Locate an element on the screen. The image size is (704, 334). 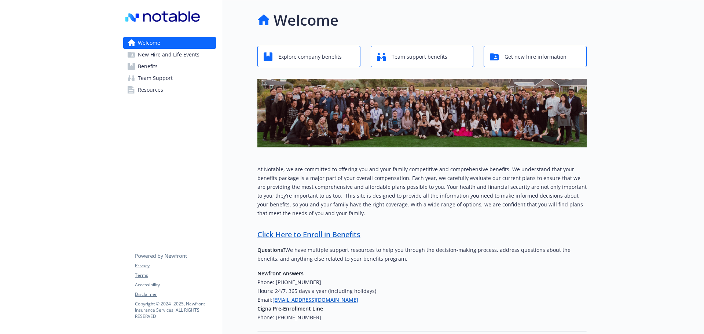
a: Privacy is located at coordinates (175, 266).